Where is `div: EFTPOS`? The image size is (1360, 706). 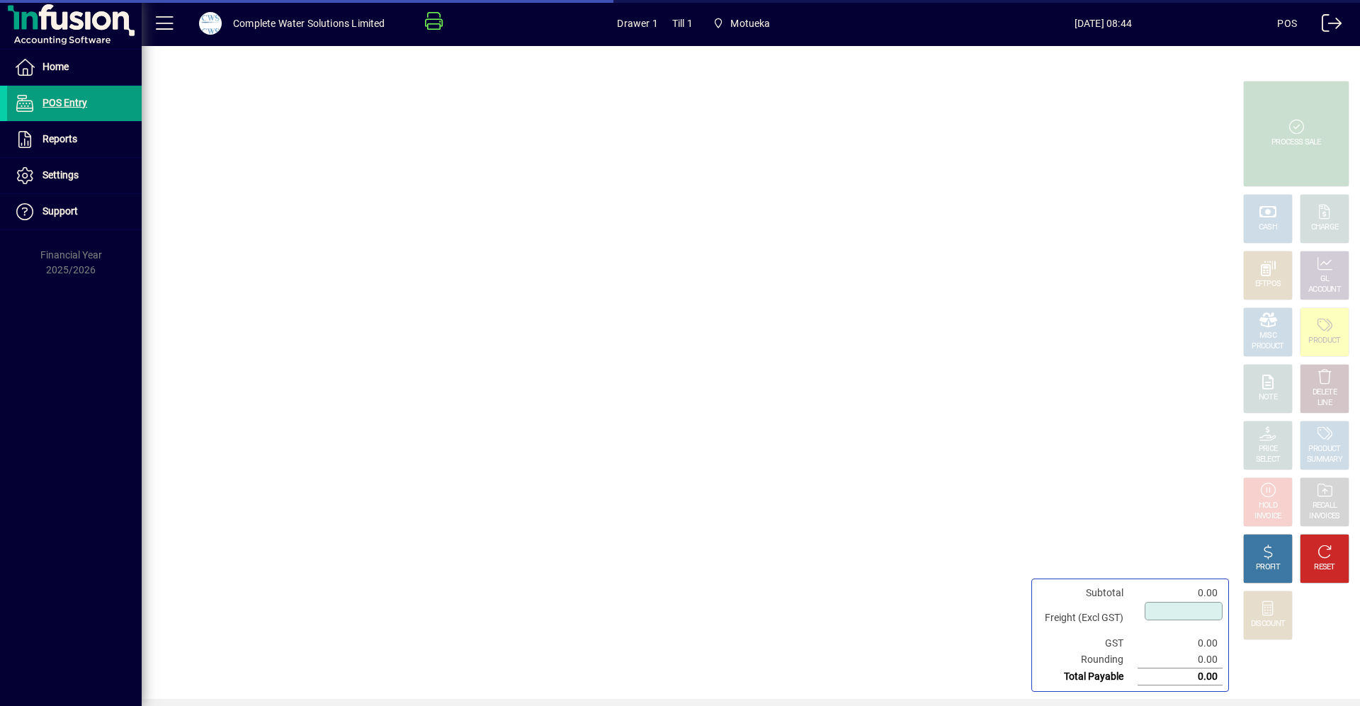 div: EFTPOS is located at coordinates (1268, 284).